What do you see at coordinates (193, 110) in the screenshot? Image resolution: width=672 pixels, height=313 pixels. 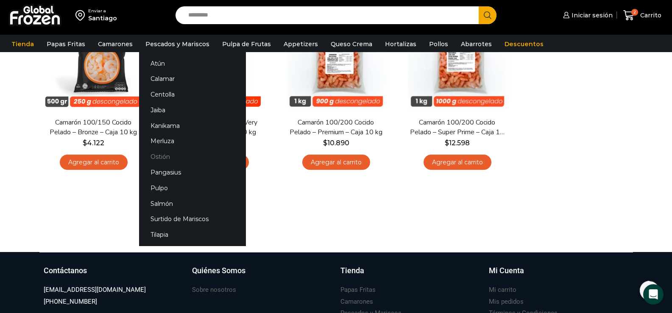 I see `a: Jaiba` at bounding box center [193, 110].